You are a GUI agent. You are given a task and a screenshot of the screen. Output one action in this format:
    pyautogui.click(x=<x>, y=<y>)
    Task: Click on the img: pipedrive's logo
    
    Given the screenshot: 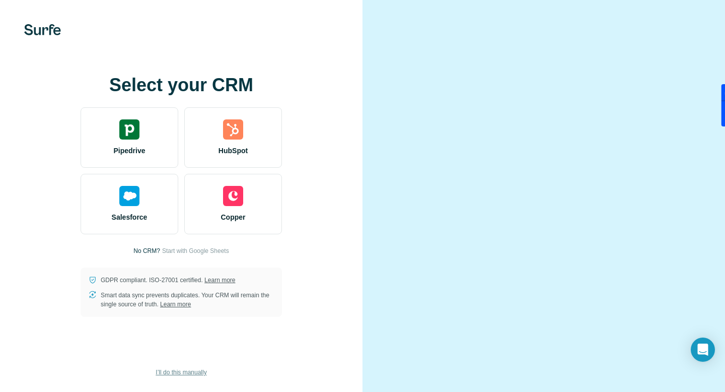 What is the action you would take?
    pyautogui.click(x=129, y=129)
    